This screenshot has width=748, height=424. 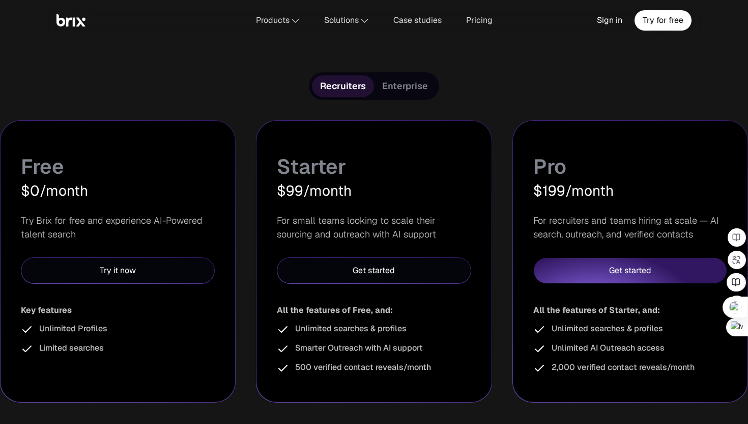 What do you see at coordinates (610, 20) in the screenshot?
I see `div: Sign in` at bounding box center [610, 20].